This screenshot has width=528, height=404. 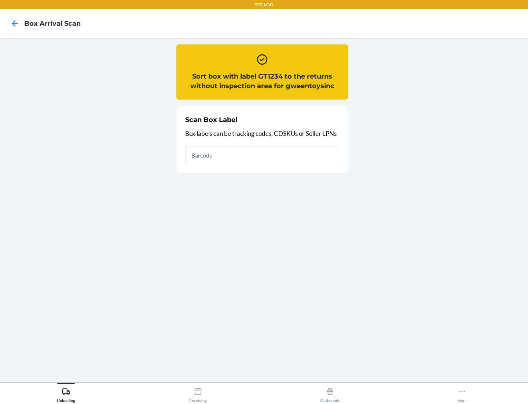 What do you see at coordinates (198, 393) in the screenshot?
I see `div: Receiving` at bounding box center [198, 393].